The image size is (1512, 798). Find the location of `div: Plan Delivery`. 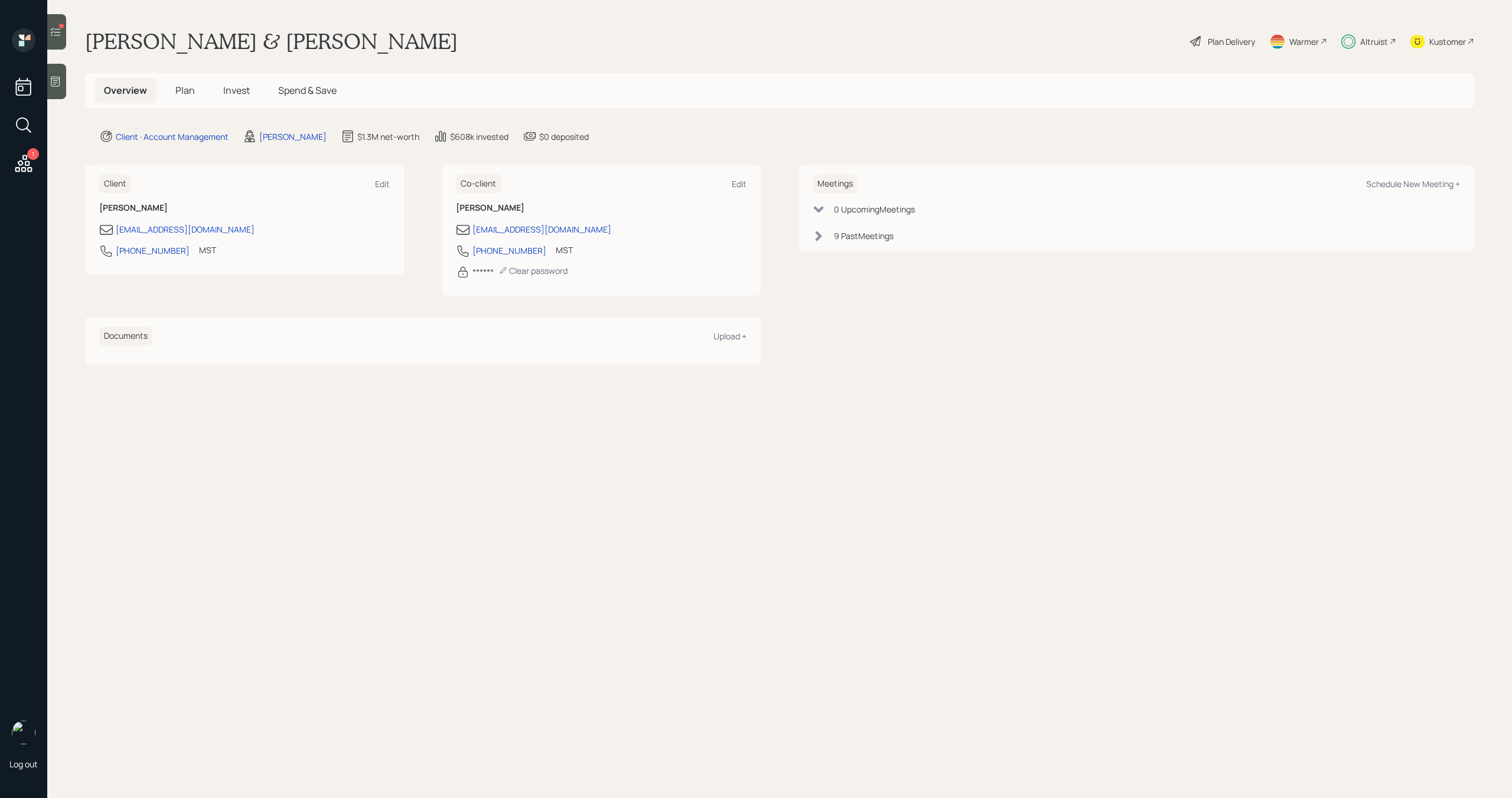

div: Plan Delivery is located at coordinates (1232, 42).